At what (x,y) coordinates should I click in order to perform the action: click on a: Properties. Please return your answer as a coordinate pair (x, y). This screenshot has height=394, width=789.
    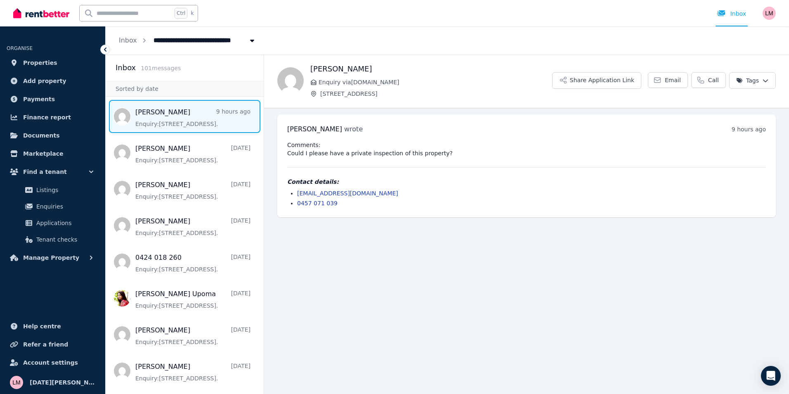
    Looking at the image, I should click on (52, 63).